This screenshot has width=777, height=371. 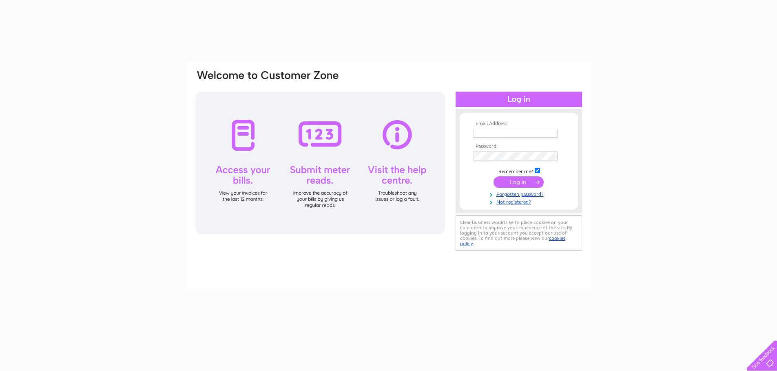 What do you see at coordinates (519, 194) in the screenshot?
I see `a: Forgotten password?` at bounding box center [519, 194].